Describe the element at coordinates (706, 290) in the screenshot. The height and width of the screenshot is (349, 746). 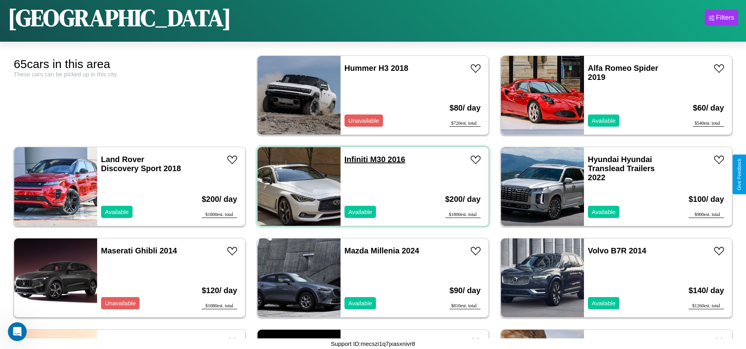
I see `h3: $ 140 / day` at that location.